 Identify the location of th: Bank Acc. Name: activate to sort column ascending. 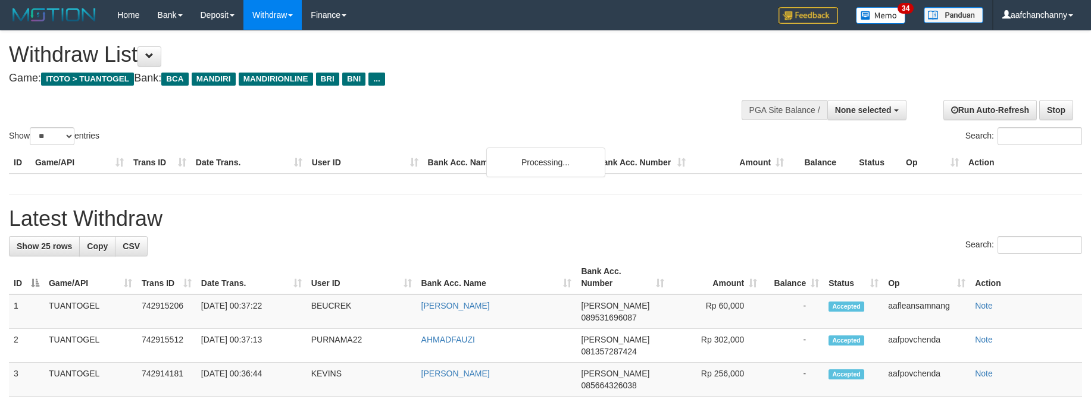
(496, 277).